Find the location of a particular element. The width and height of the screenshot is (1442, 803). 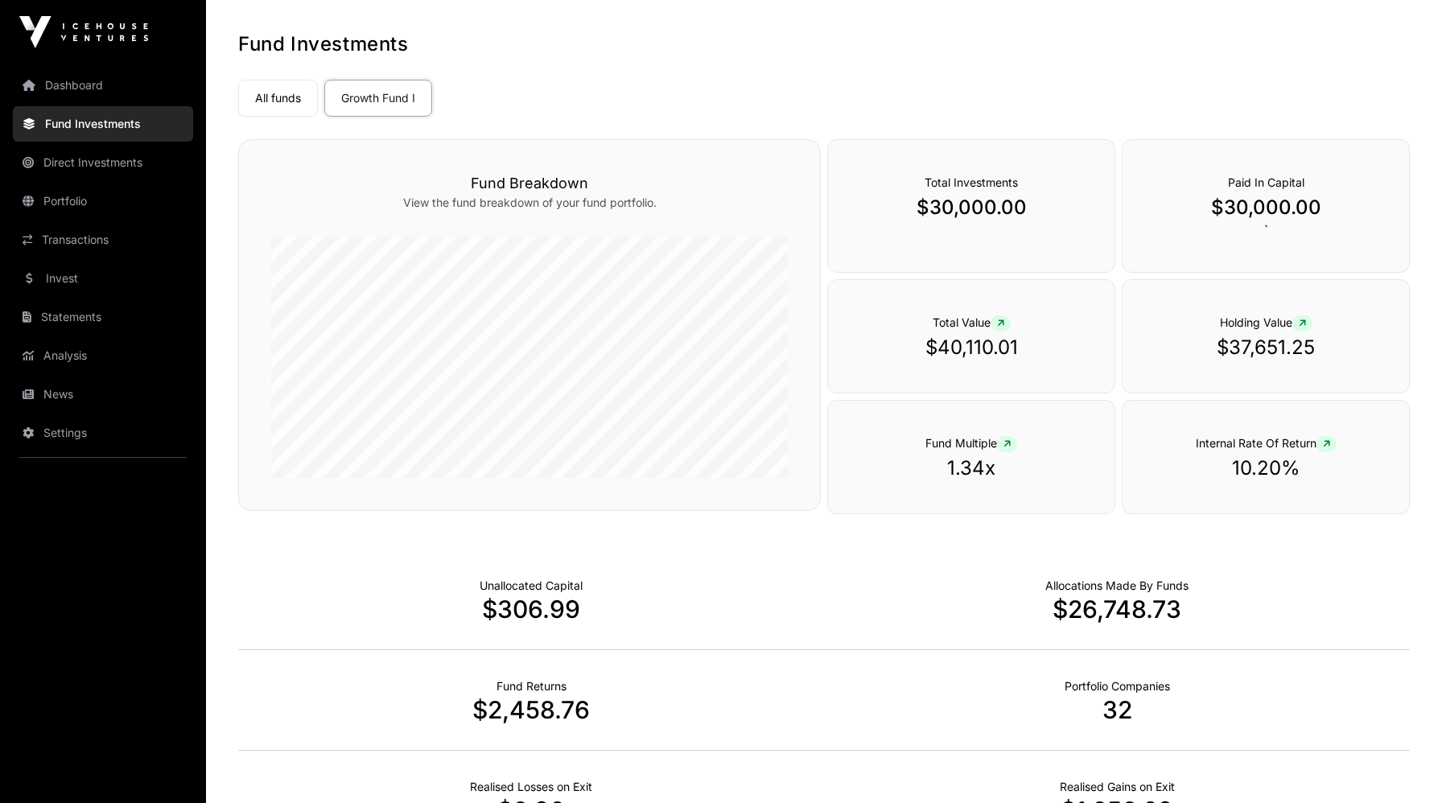

p: $40,110.01 is located at coordinates (971, 348).